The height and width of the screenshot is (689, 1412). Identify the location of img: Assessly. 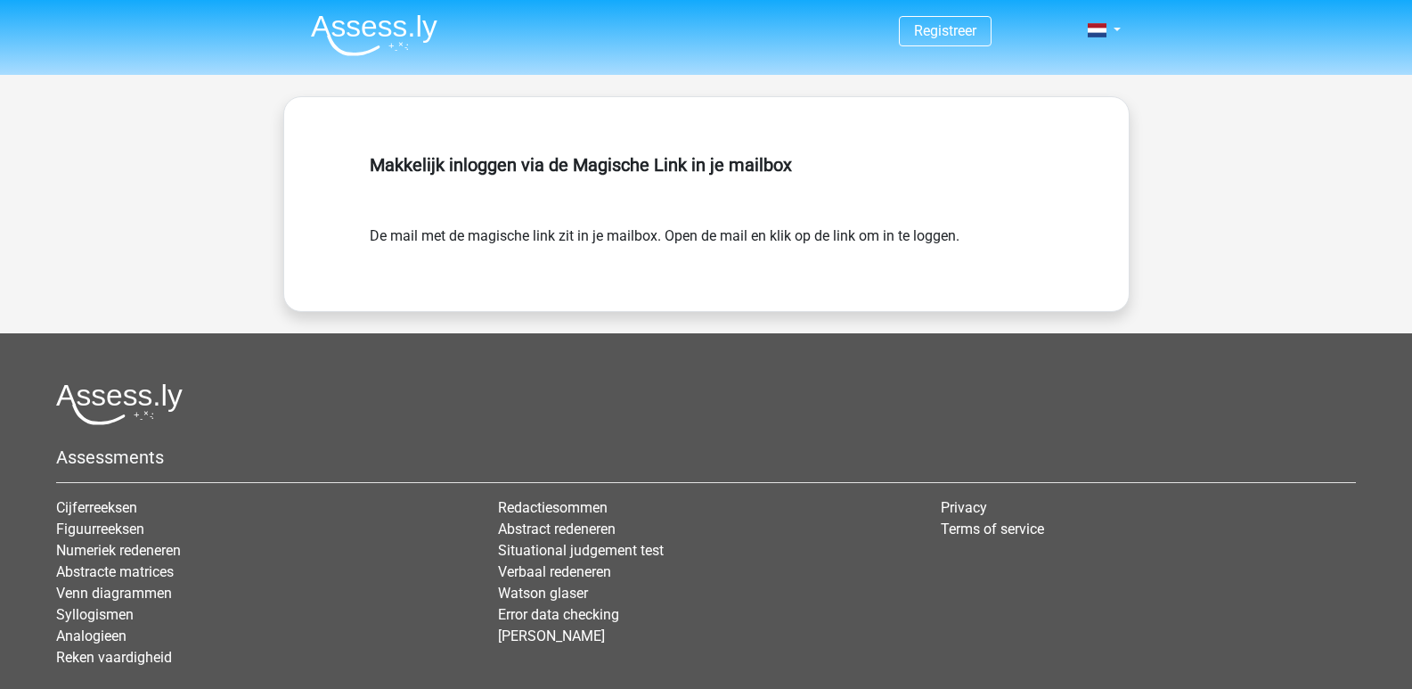
(374, 35).